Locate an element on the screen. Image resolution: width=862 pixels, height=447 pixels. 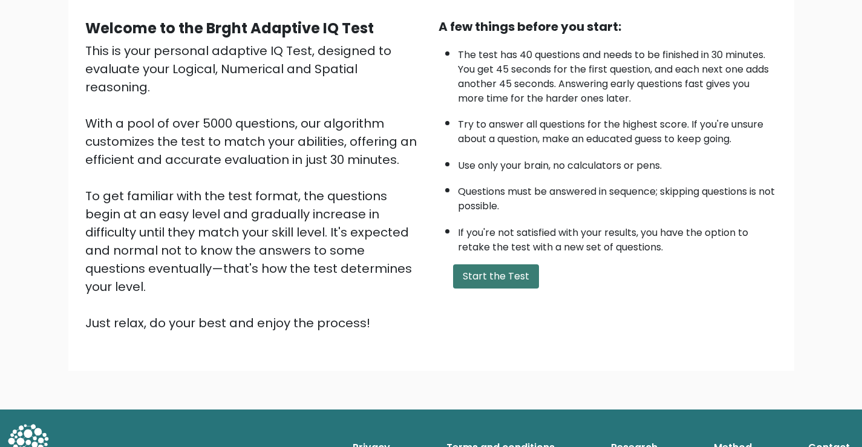
li: Try to answer all questions for the highest score. If you're unsure about a question, make an edu... is located at coordinates (618, 129).